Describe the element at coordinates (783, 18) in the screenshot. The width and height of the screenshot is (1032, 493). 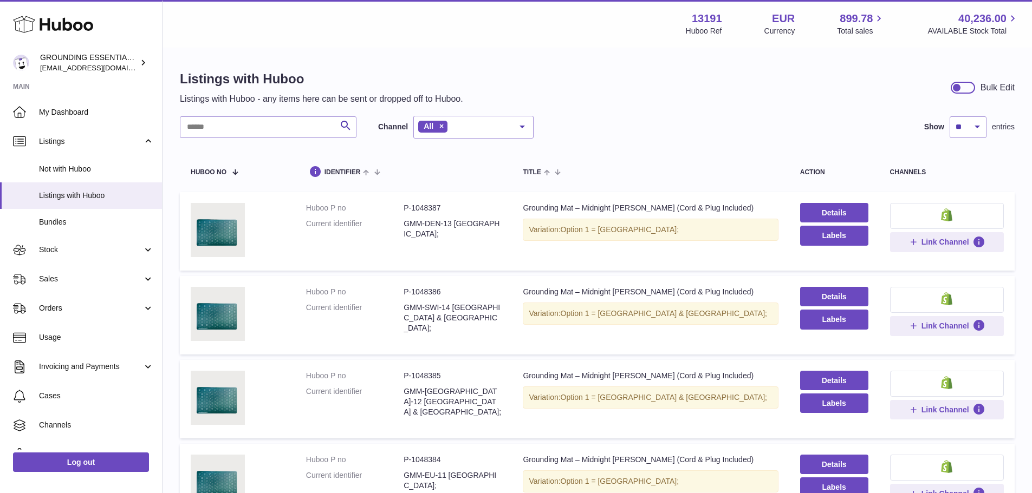
I see `strong: EUR` at that location.